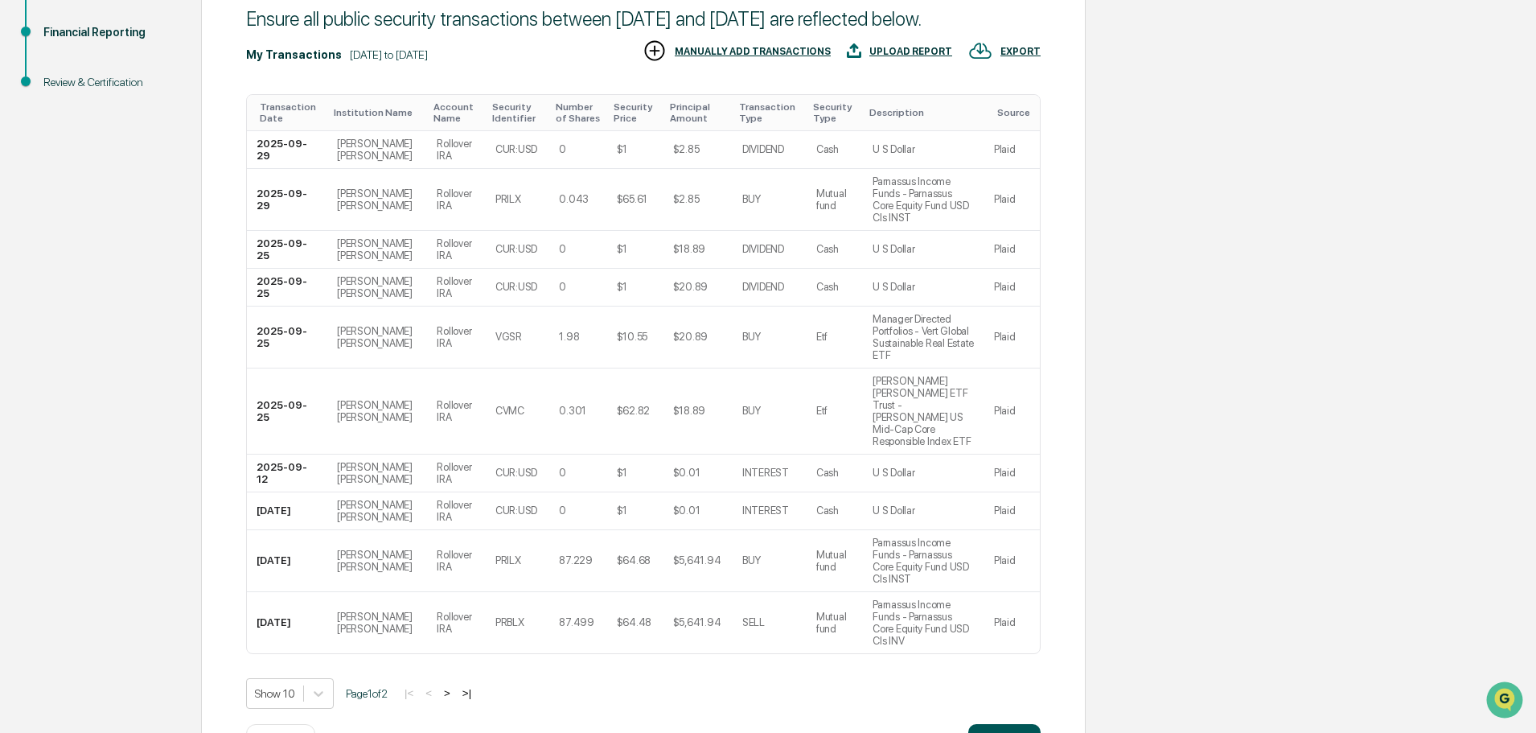 The image size is (1536, 733). What do you see at coordinates (129, 146) in the screenshot?
I see `div: We're available if you need us!` at bounding box center [129, 146].